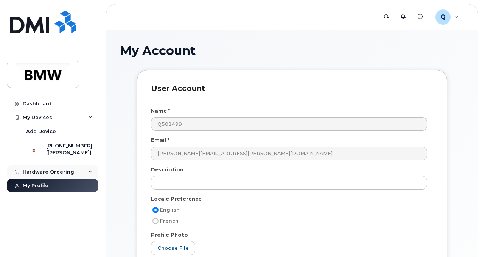 This screenshot has width=482, height=257. What do you see at coordinates (156, 221) in the screenshot?
I see `input: French` at bounding box center [156, 221].